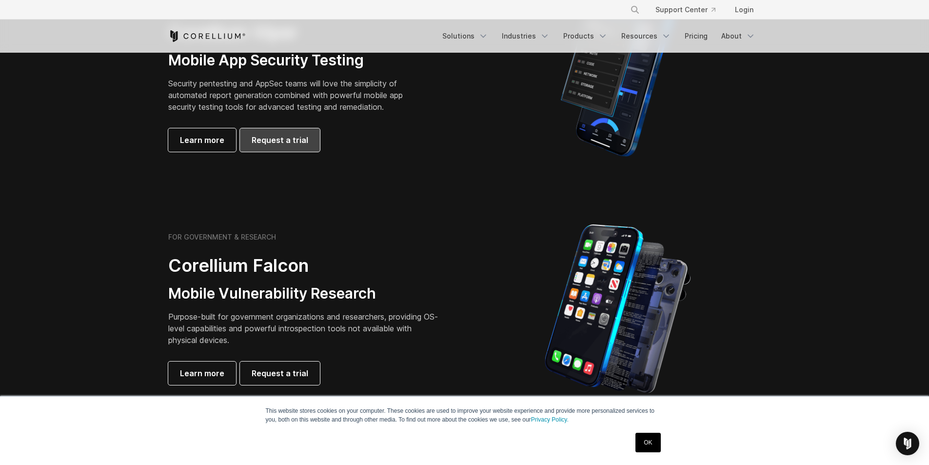  What do you see at coordinates (646, 36) in the screenshot?
I see `a: Resources` at bounding box center [646, 36].